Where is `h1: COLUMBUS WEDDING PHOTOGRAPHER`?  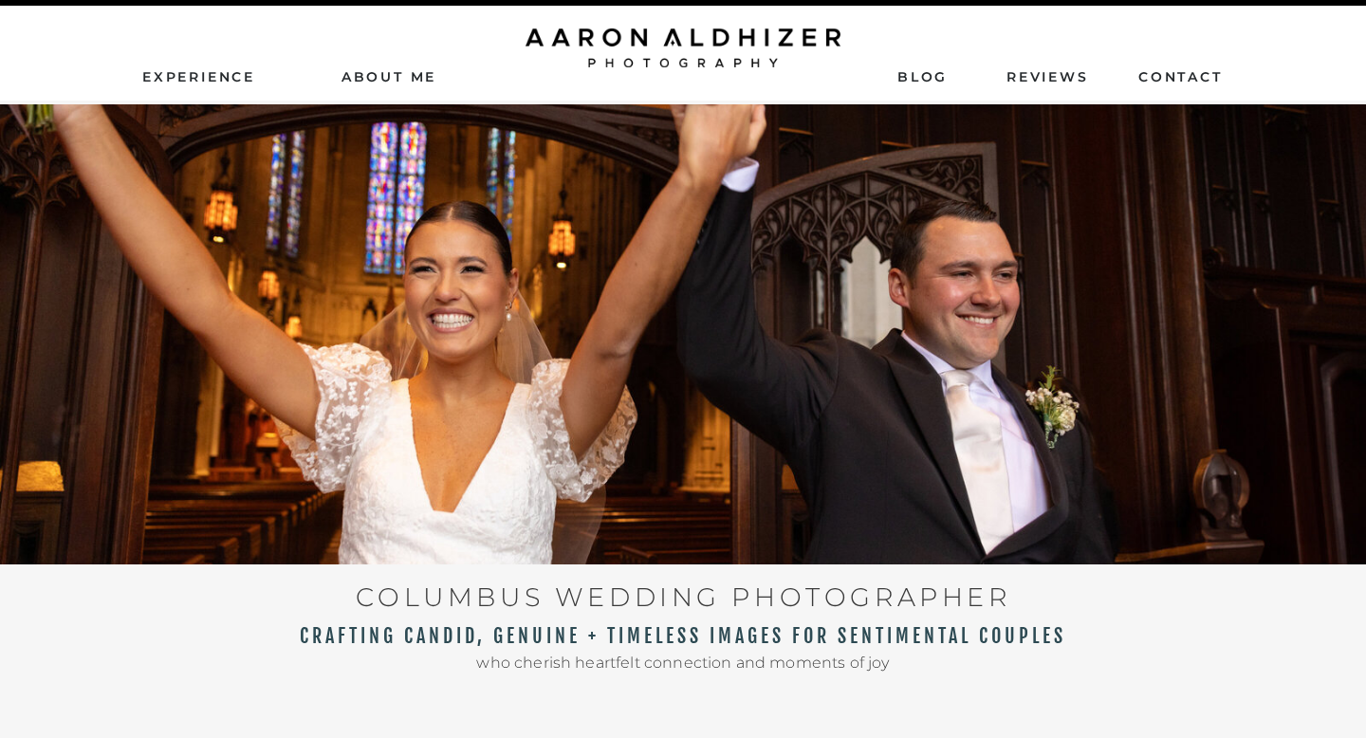
h1: COLUMBUS WEDDING PHOTOGRAPHER is located at coordinates (683, 590).